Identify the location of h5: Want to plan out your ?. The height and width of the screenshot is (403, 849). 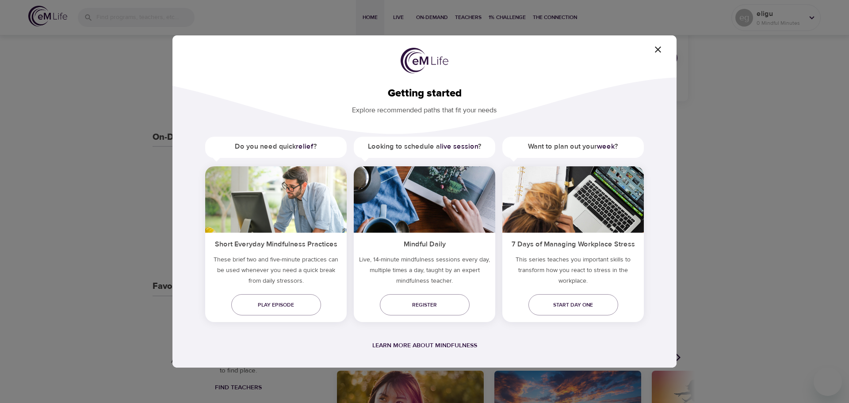
(573, 146).